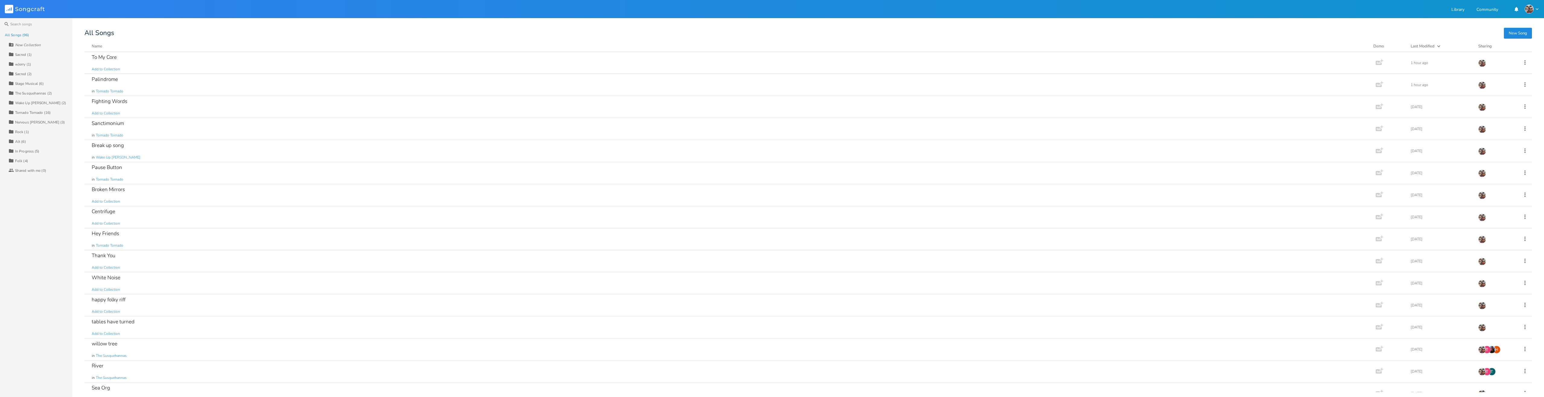 The image size is (1544, 397). What do you see at coordinates (104, 343) in the screenshot?
I see `div: willow tree` at bounding box center [104, 343].